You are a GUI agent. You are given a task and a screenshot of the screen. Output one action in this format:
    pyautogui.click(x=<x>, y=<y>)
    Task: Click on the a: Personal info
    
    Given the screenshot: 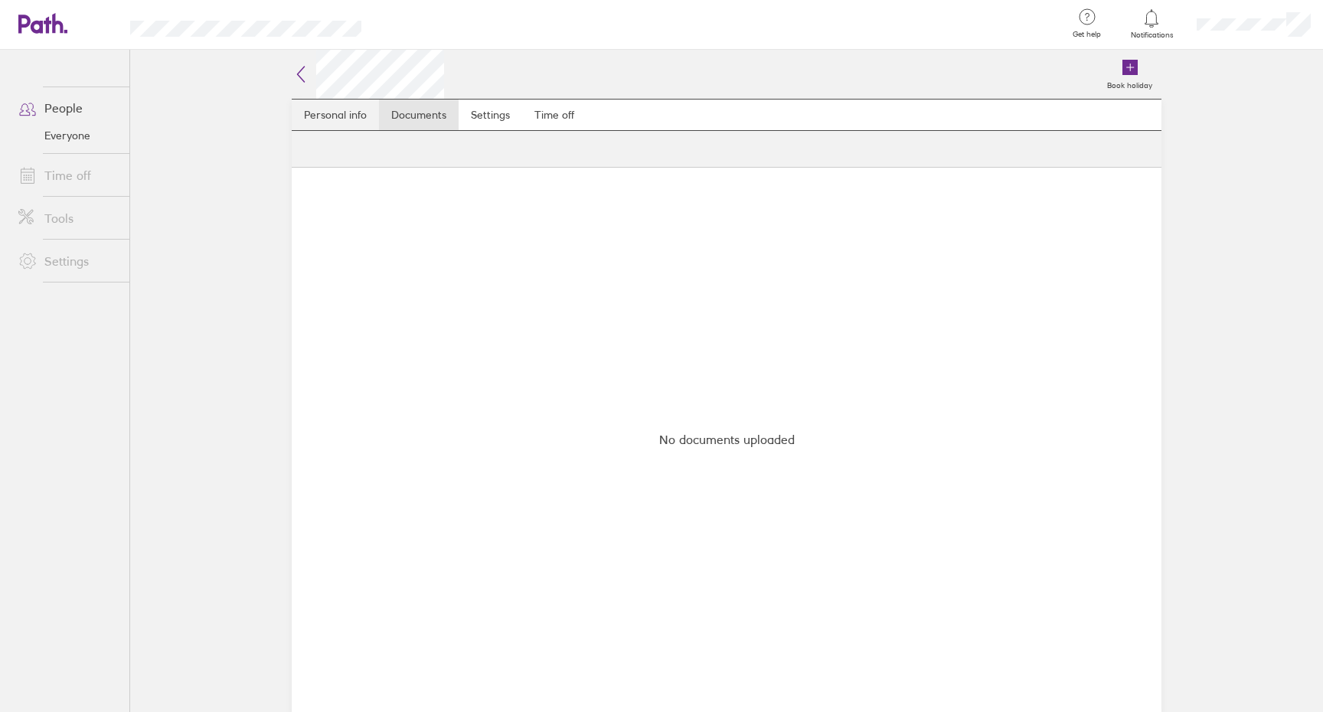 What is the action you would take?
    pyautogui.click(x=335, y=115)
    